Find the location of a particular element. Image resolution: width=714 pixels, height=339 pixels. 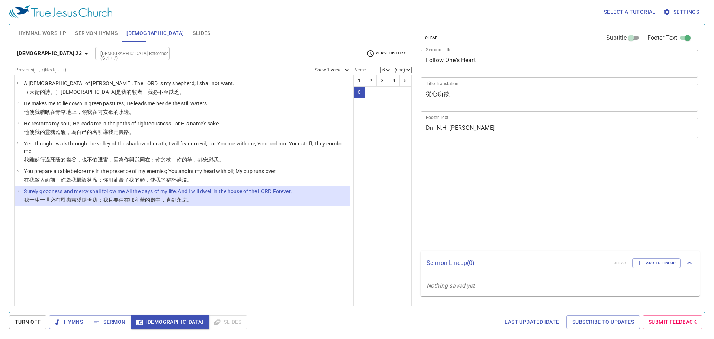

wh4496: 的水 is located at coordinates (124, 112).